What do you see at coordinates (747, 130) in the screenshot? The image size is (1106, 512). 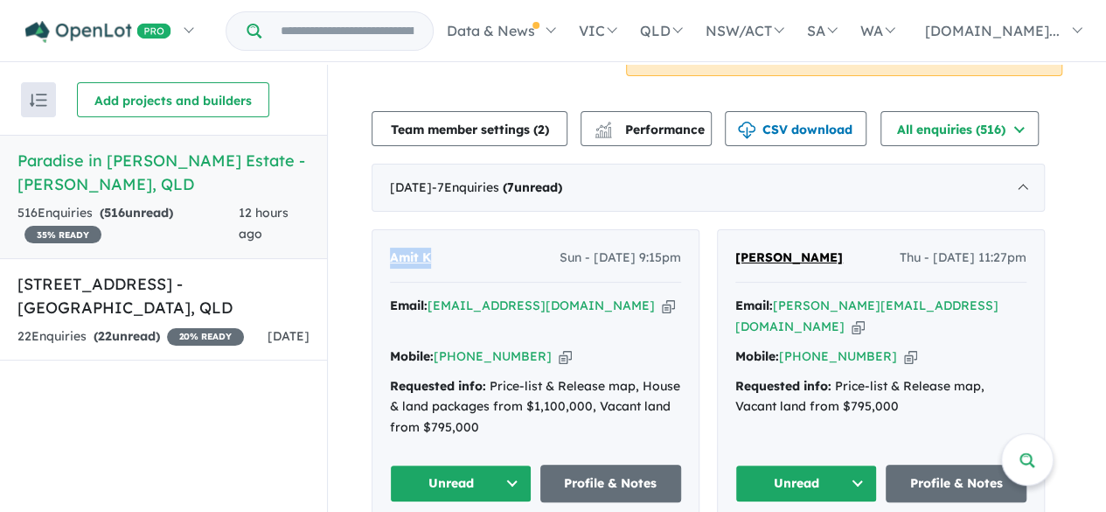 I see `img: download icon` at bounding box center [747, 130].